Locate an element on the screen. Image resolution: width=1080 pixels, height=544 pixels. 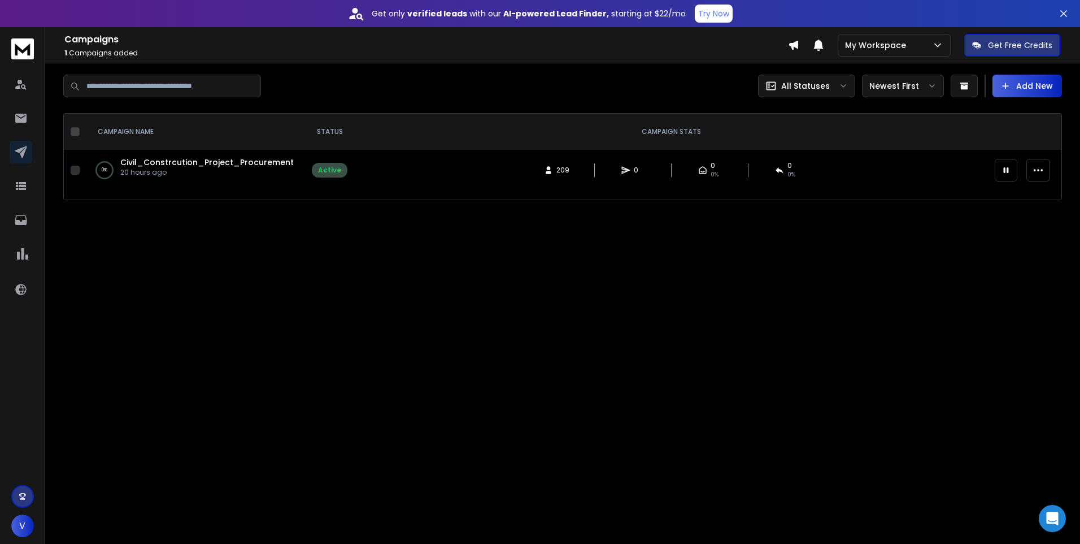
p: 0 % is located at coordinates (105, 170).